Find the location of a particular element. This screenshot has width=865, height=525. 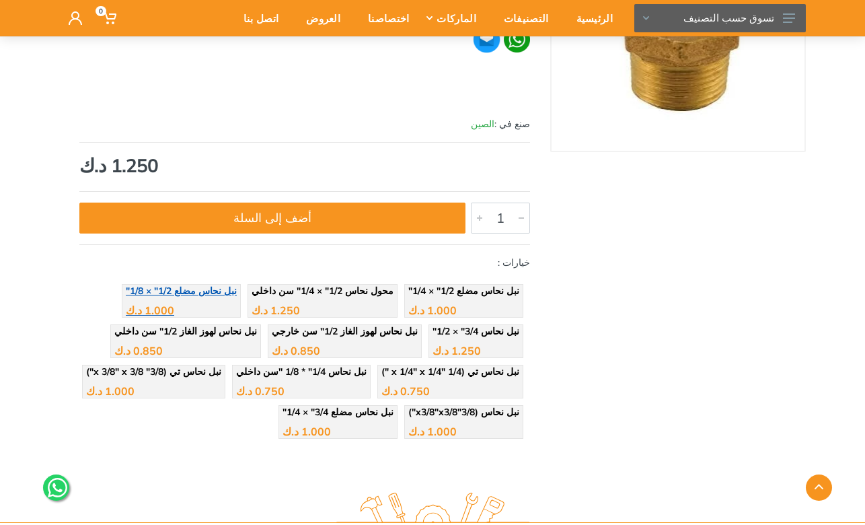

div: اتصل بنا is located at coordinates (256, 18).